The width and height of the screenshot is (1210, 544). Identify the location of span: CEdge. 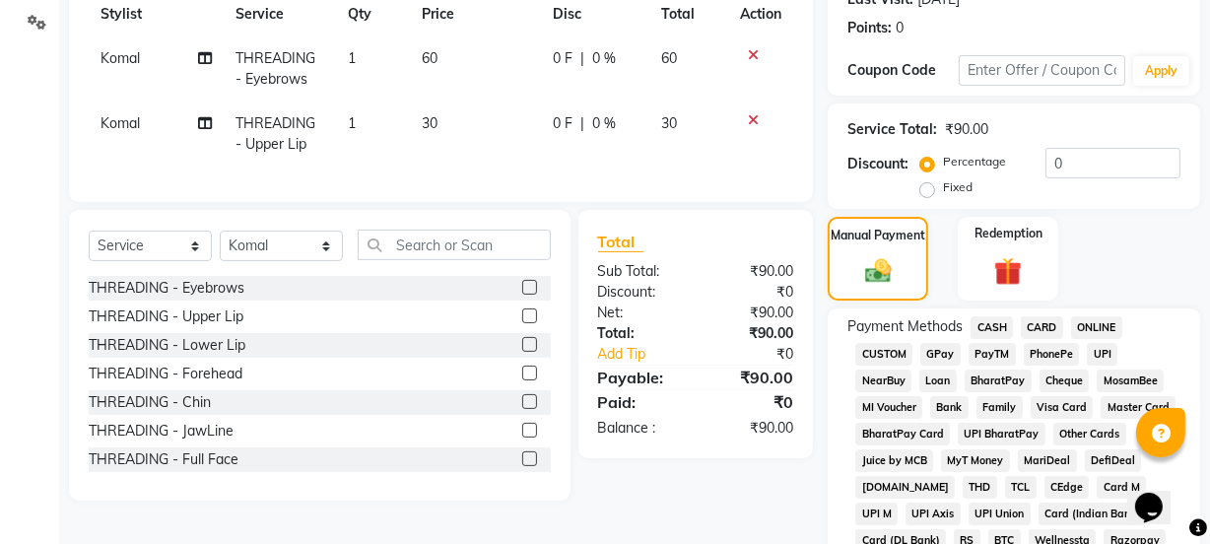
(1068, 487).